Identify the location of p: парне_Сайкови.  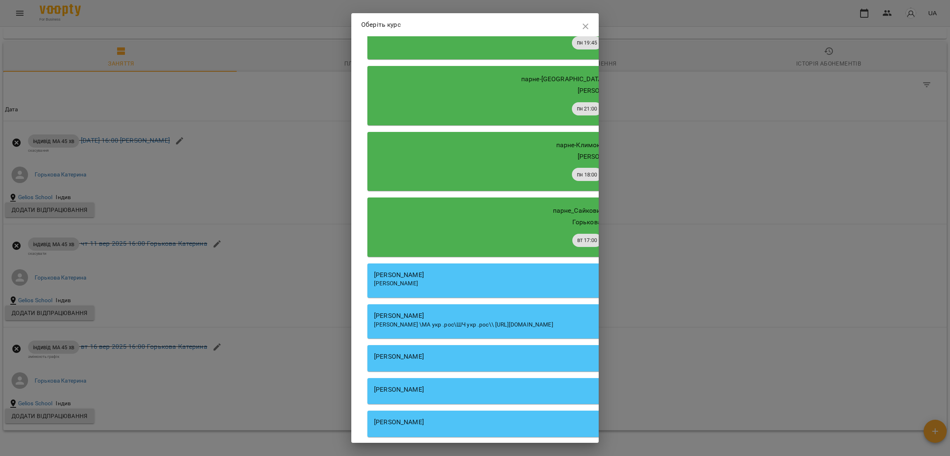
(577, 211).